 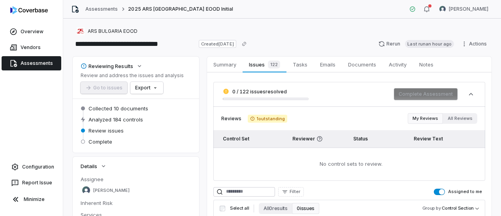 I want to click on span: 122, so click(x=274, y=64).